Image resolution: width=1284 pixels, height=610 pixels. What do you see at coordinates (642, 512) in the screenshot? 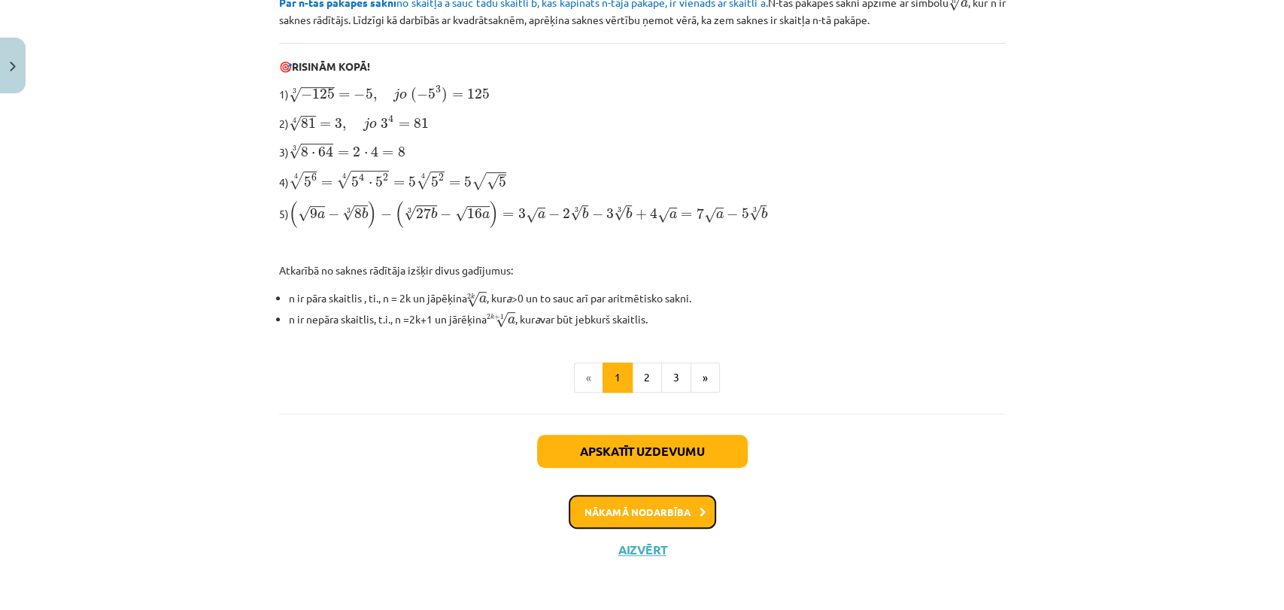
I see `button: Nākamā nodarbība` at bounding box center [642, 512].